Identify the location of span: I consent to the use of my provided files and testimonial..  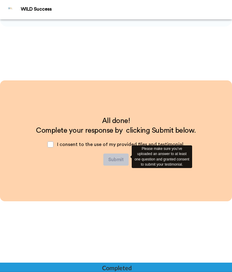
(121, 145).